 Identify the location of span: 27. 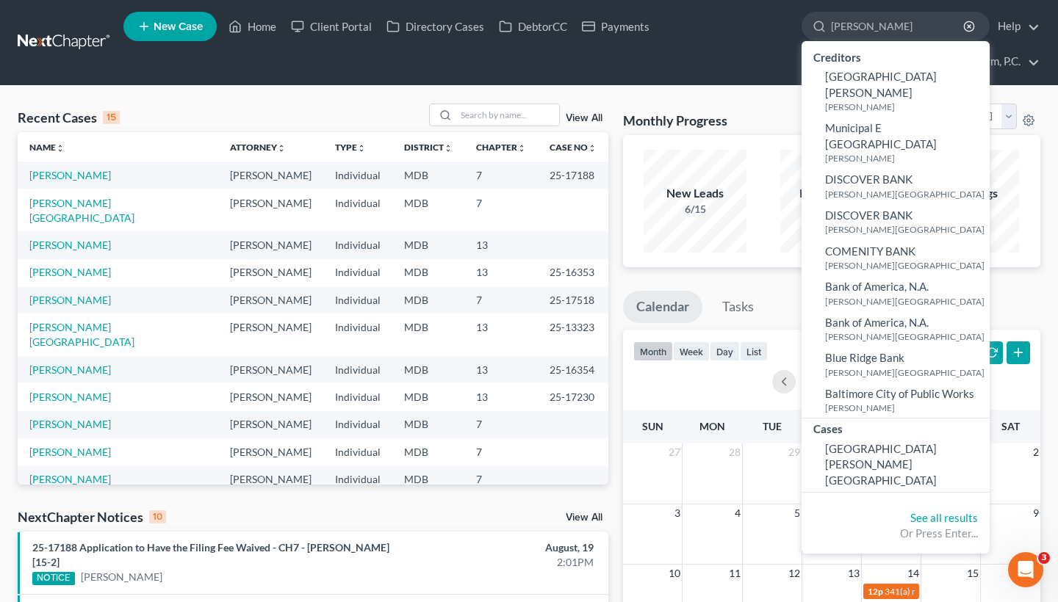
(674, 452).